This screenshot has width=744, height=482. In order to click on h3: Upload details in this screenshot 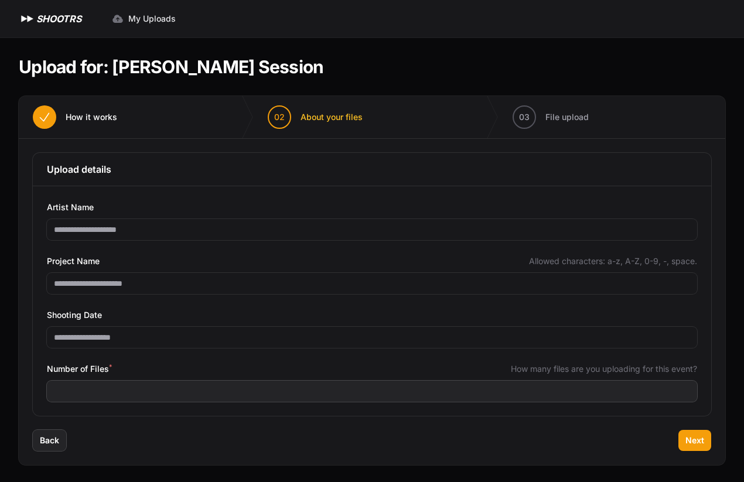, I will do `click(372, 169)`.